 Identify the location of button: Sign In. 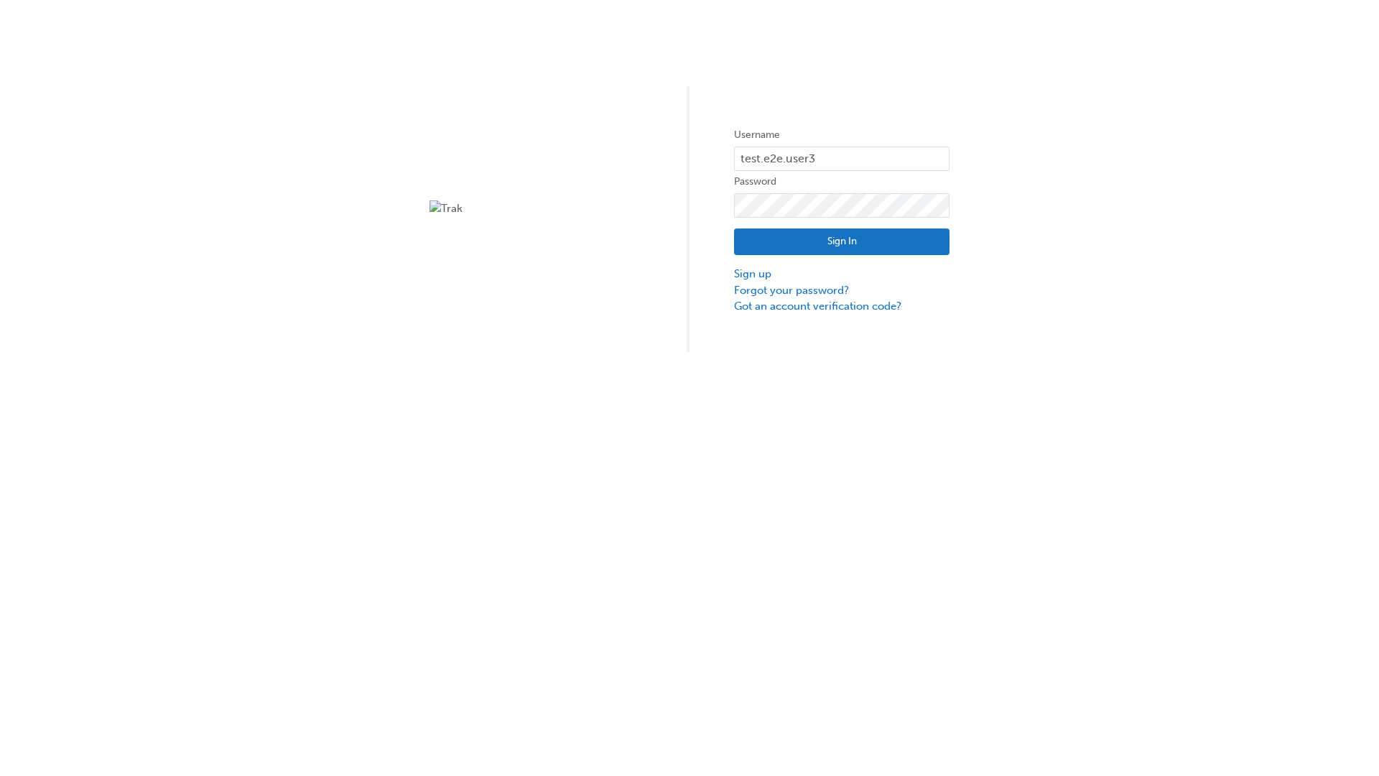
(842, 242).